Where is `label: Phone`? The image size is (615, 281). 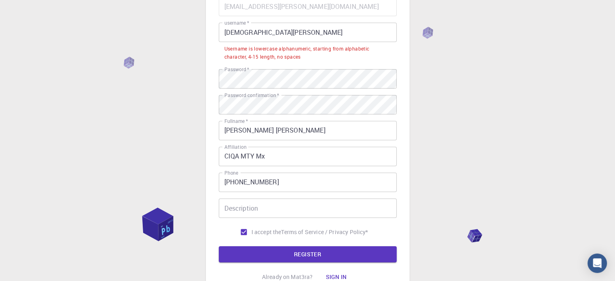 label: Phone is located at coordinates (231, 173).